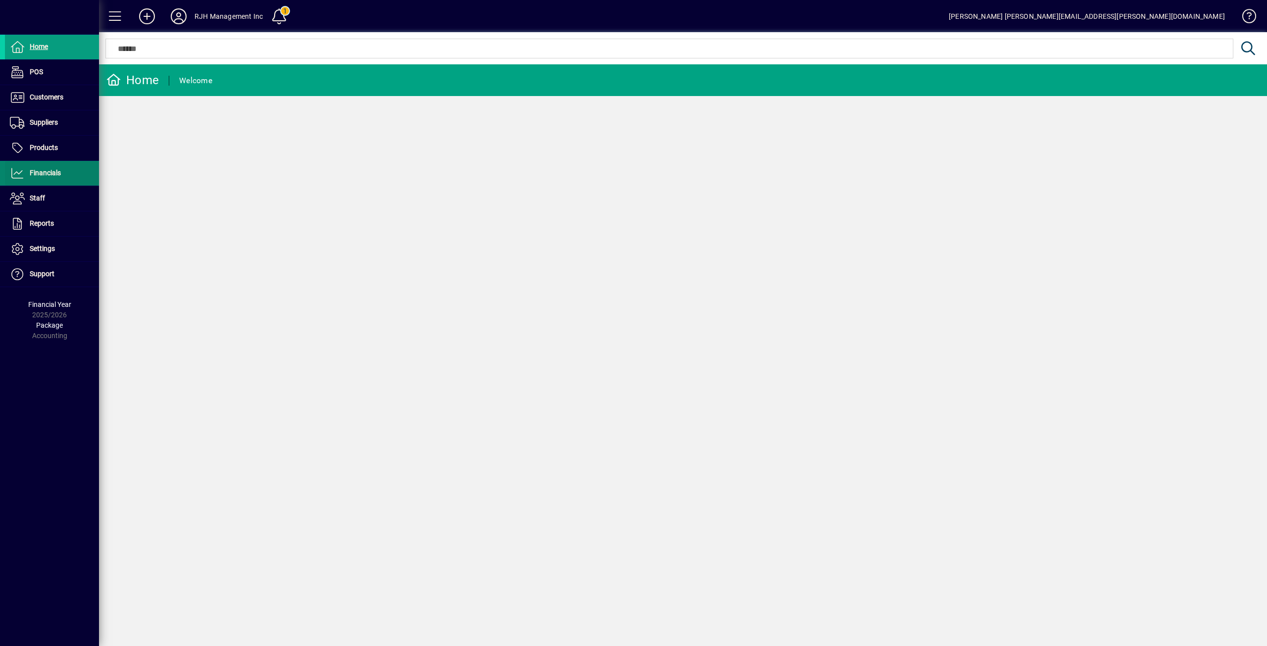 This screenshot has width=1267, height=646. What do you see at coordinates (39, 47) in the screenshot?
I see `span: Home` at bounding box center [39, 47].